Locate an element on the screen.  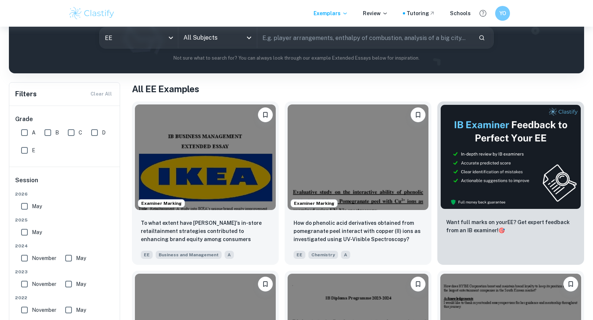
span: Chemistry is located at coordinates (323, 255).